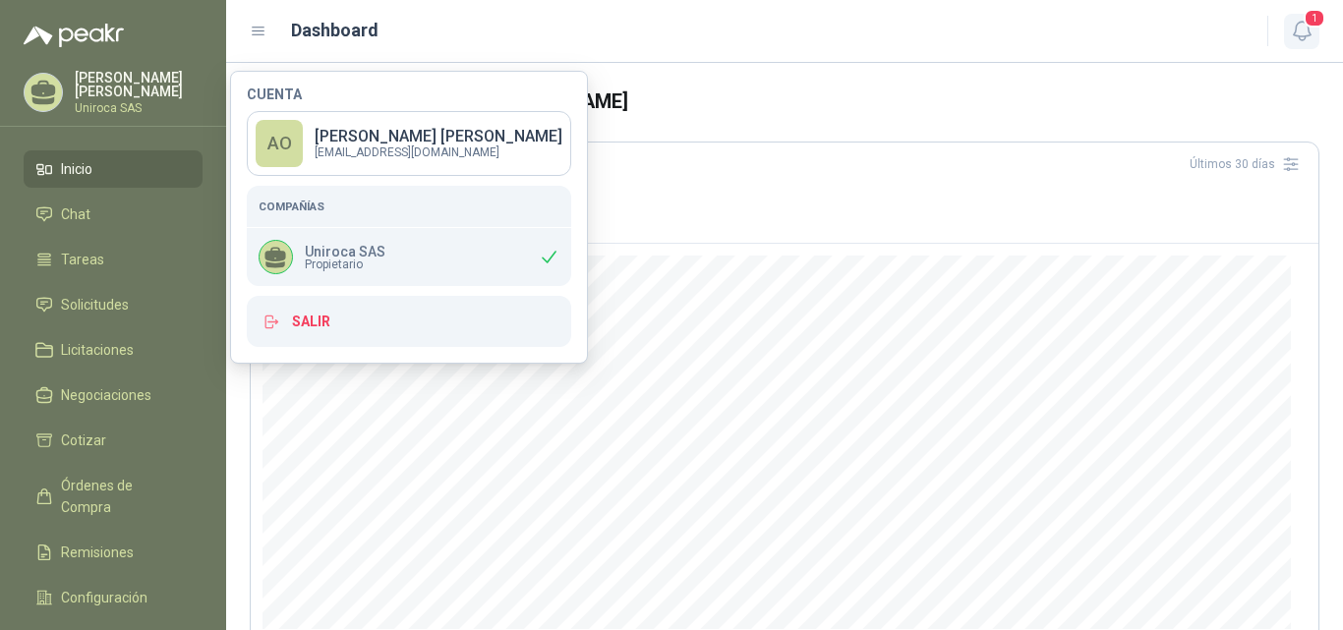 The width and height of the screenshot is (1343, 630). What do you see at coordinates (84, 440) in the screenshot?
I see `span: Cotizar` at bounding box center [84, 440].